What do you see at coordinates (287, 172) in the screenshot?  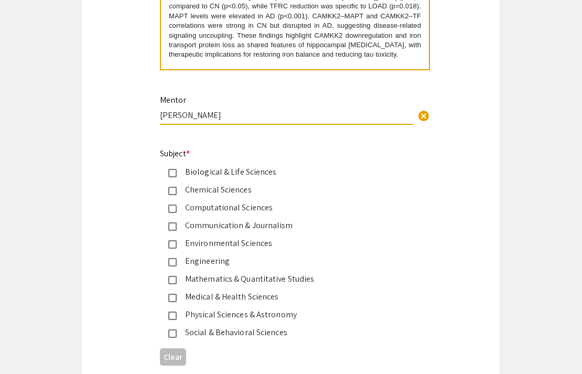 I see `div: Biological & Life Sciences` at bounding box center [287, 172].